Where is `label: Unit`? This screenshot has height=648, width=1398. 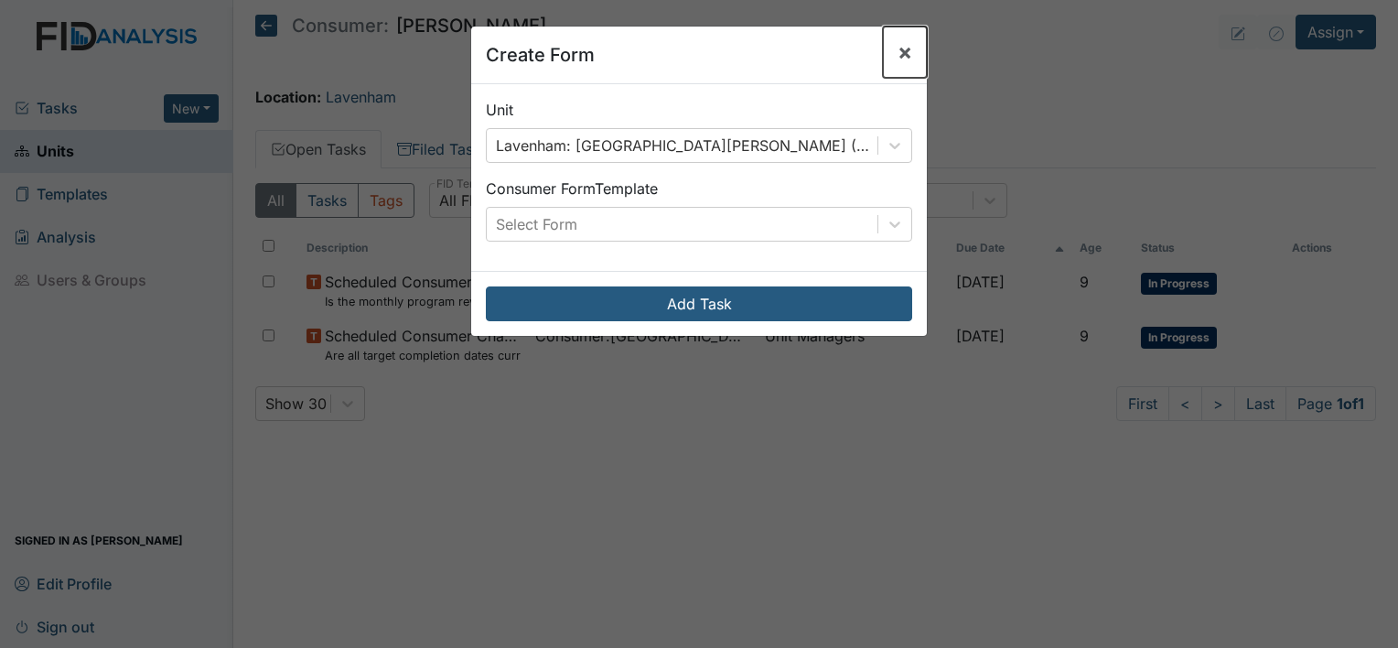 label: Unit is located at coordinates (500, 110).